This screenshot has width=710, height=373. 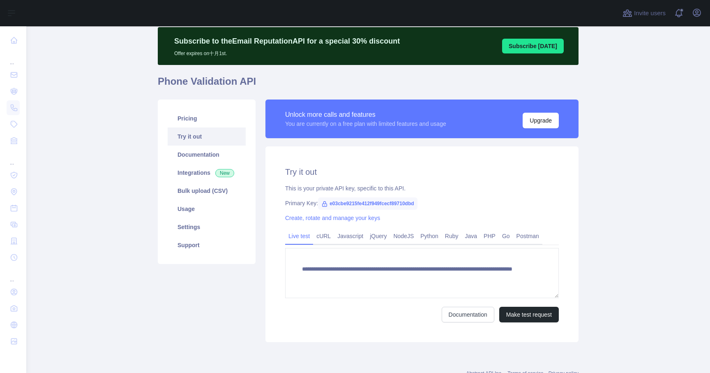 I want to click on a: jQuery, so click(x=378, y=236).